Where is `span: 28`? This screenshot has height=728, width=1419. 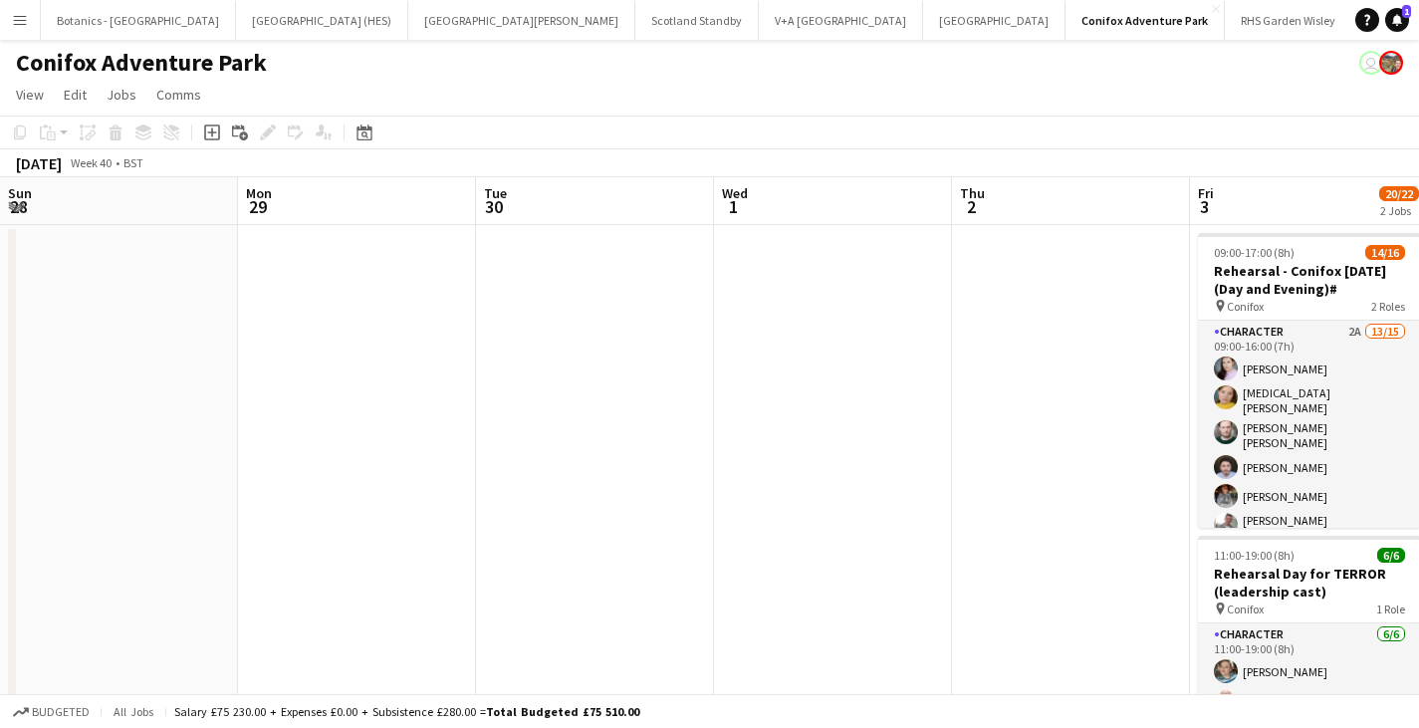 span: 28 is located at coordinates (18, 206).